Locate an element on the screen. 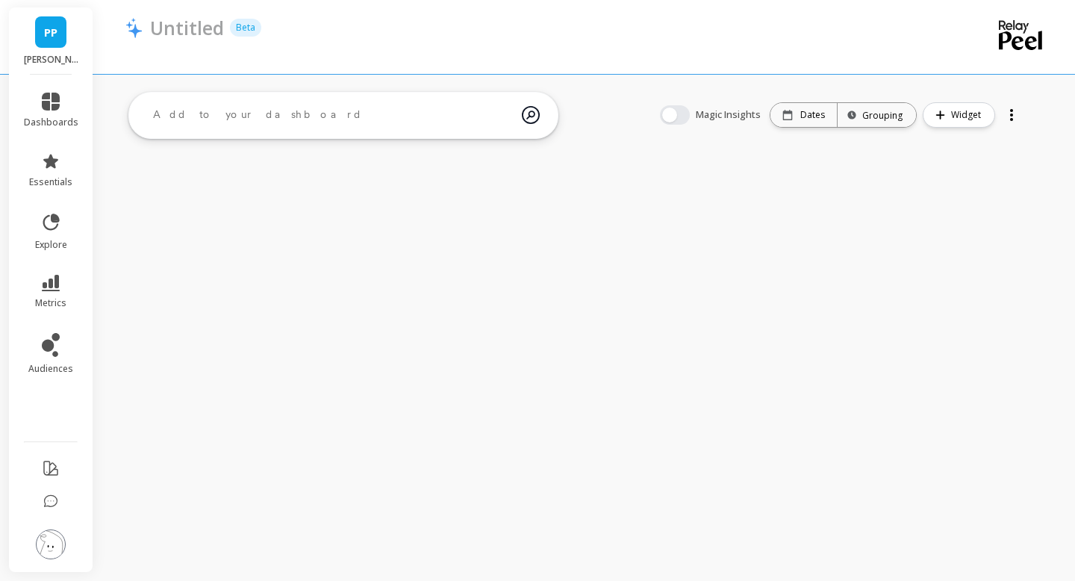  span: Widget is located at coordinates (968, 115).